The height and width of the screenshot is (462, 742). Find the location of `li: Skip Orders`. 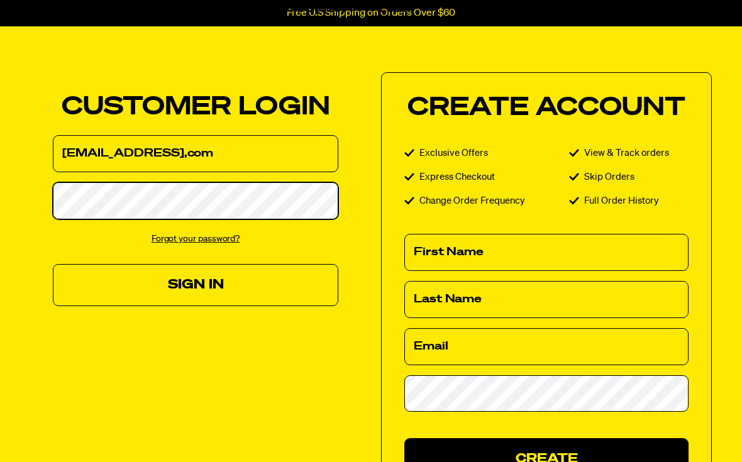

li: Skip Orders is located at coordinates (629, 177).